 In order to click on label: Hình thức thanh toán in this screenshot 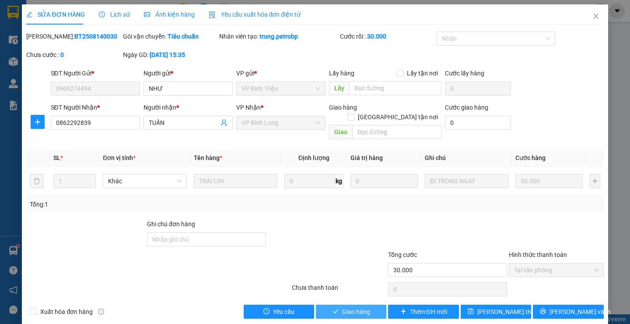, I will do `click(538, 254)`.